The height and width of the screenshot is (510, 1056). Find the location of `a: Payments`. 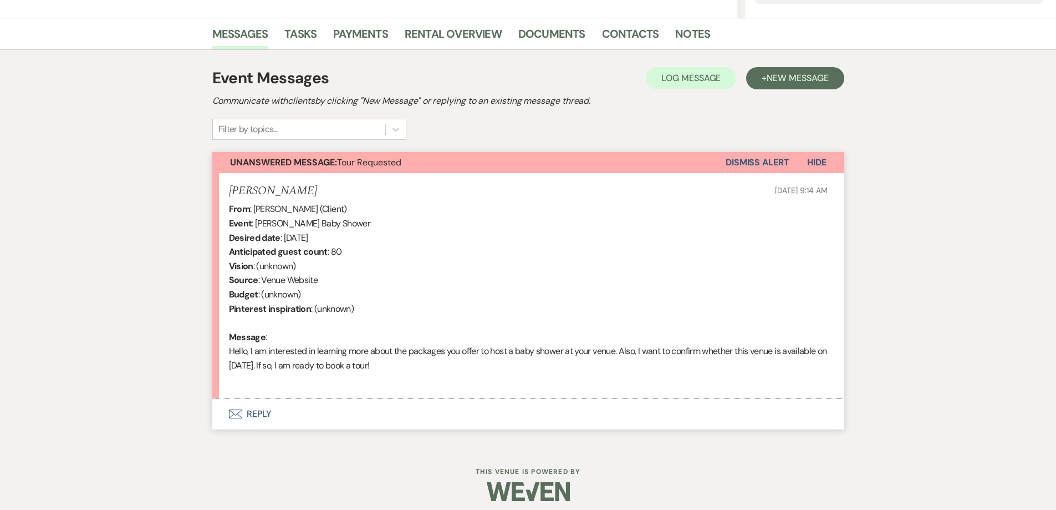

a: Payments is located at coordinates (360, 37).